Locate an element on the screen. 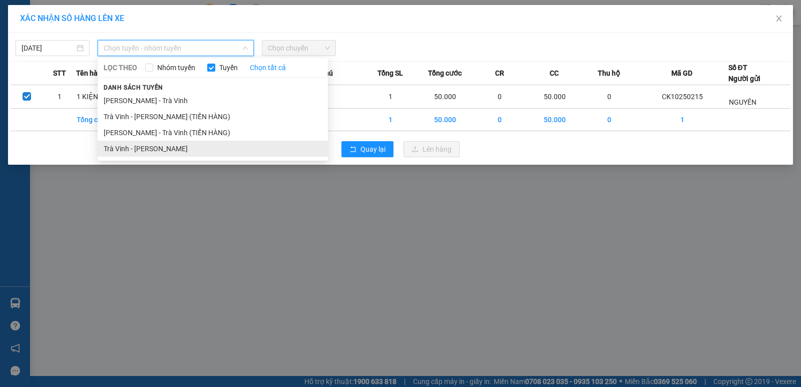 The height and width of the screenshot is (387, 801). span: Quay lại is located at coordinates (373, 149).